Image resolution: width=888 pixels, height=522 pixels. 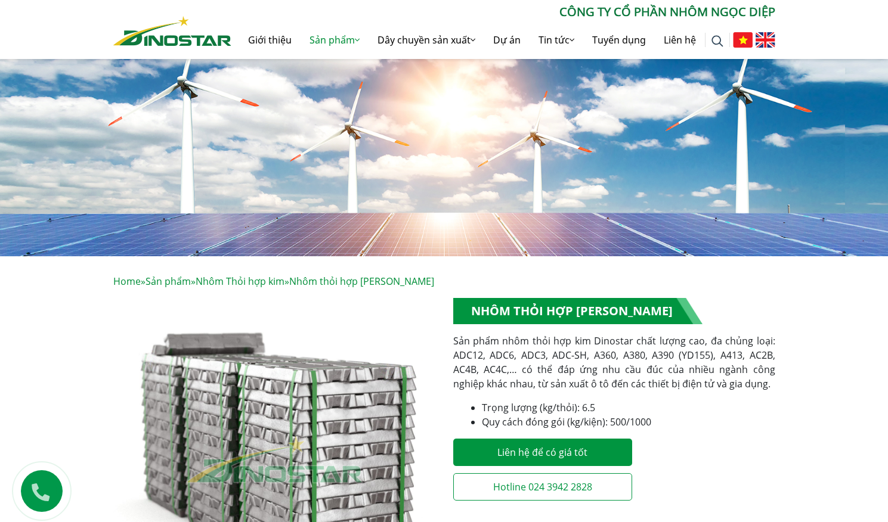 I want to click on a: Tin tức, so click(x=556, y=40).